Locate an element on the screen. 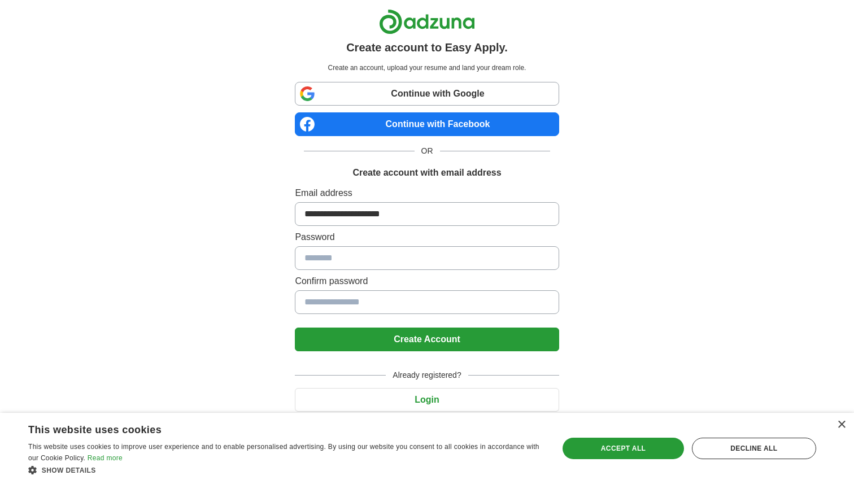 The width and height of the screenshot is (854, 484). h1: Create account to Easy Apply. is located at coordinates (427, 47).